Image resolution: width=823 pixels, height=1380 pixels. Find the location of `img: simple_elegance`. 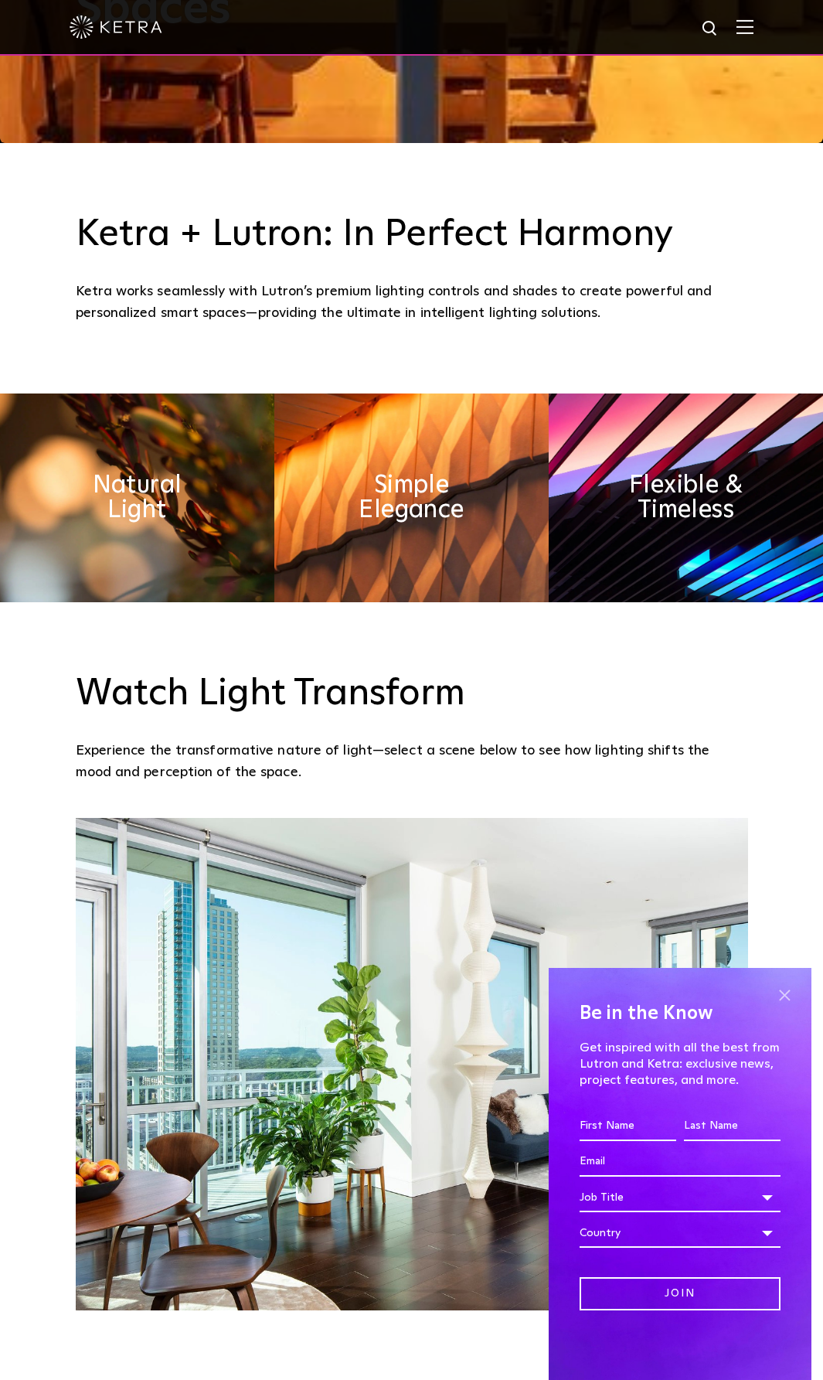

img: simple_elegance is located at coordinates (411, 498).